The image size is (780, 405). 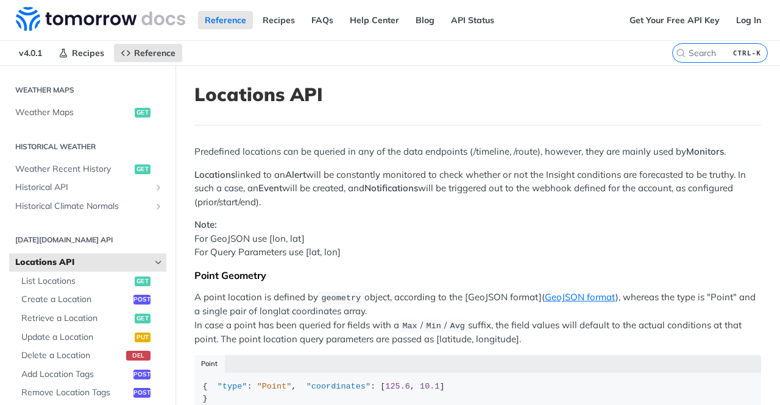 What do you see at coordinates (425, 20) in the screenshot?
I see `a: Blog` at bounding box center [425, 20].